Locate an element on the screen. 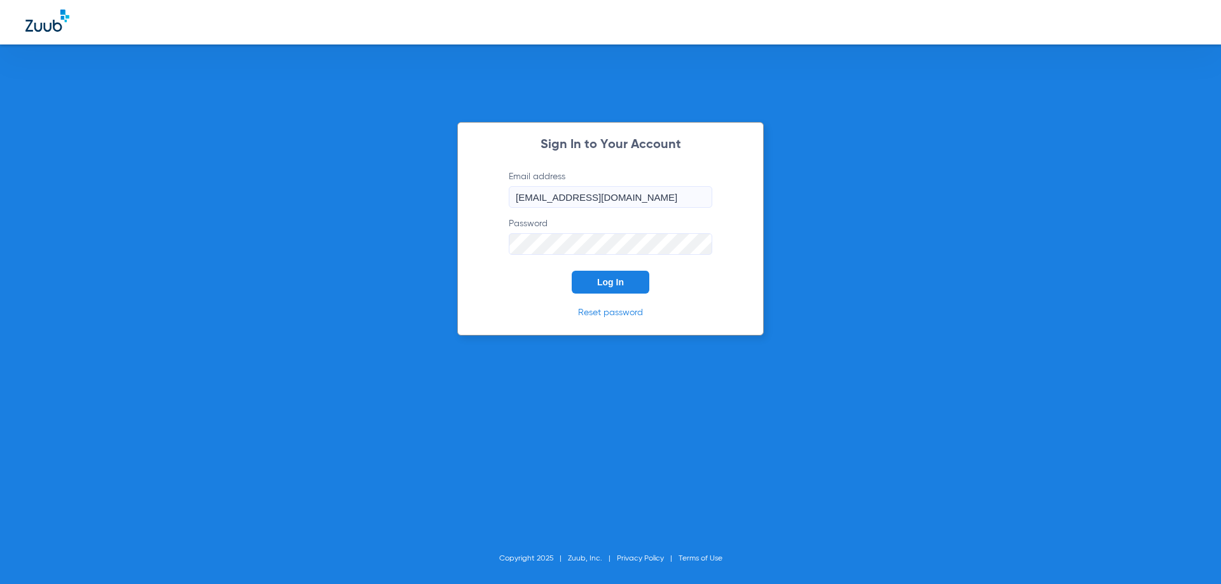  a: Reset password is located at coordinates (610, 313).